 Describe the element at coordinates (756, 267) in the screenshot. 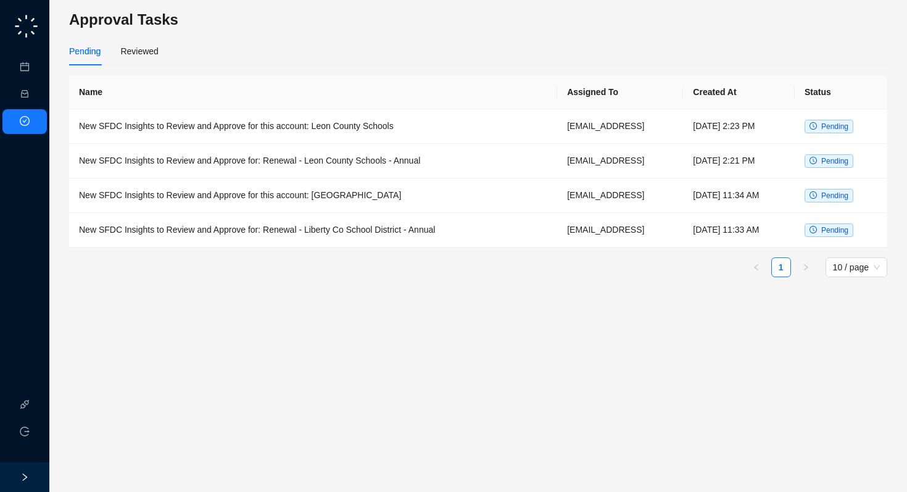

I see `li: Previous Page` at that location.